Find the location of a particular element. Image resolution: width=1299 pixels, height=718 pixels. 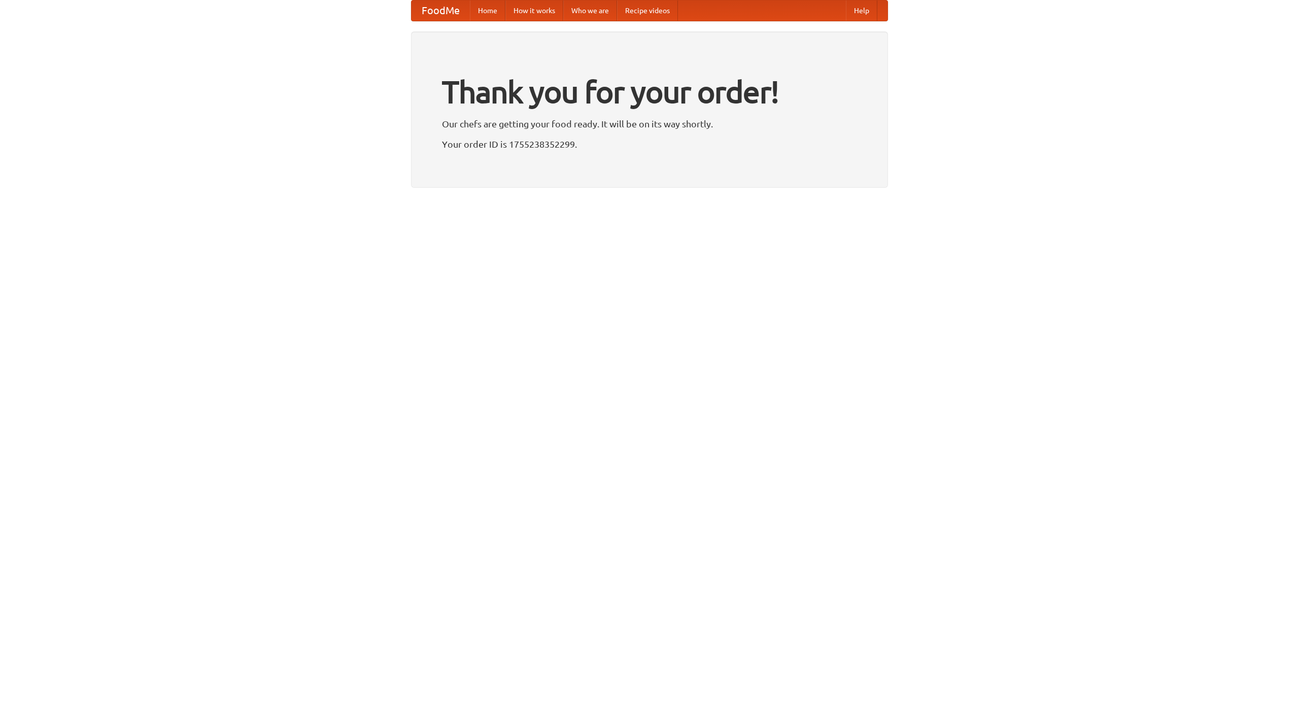

a: How it works is located at coordinates (534, 11).